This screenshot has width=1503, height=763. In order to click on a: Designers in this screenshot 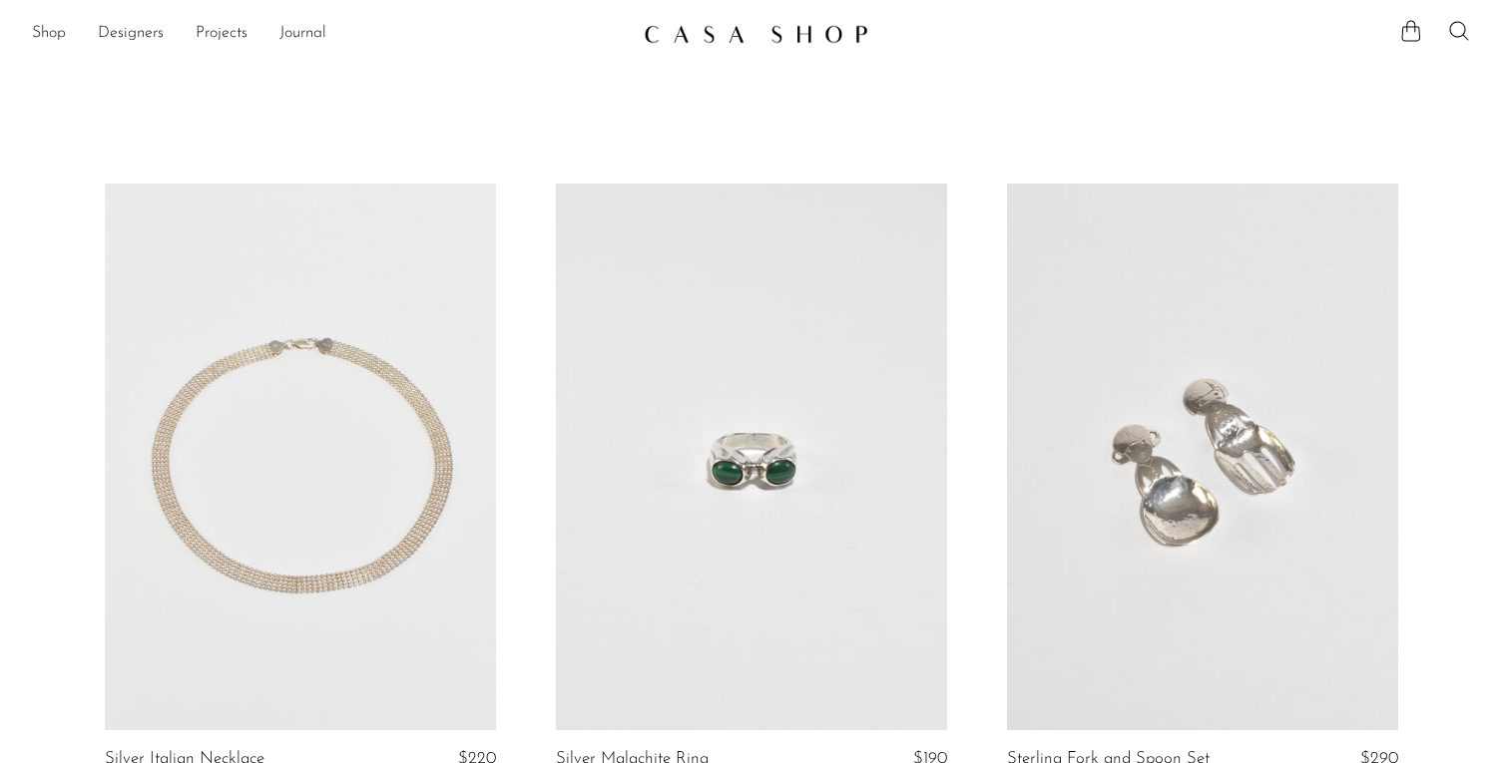, I will do `click(131, 34)`.